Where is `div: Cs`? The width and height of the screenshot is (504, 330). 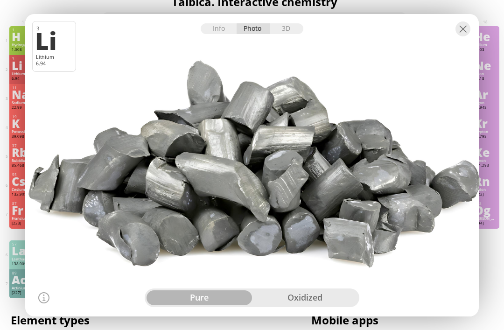
div: Cs is located at coordinates (23, 181).